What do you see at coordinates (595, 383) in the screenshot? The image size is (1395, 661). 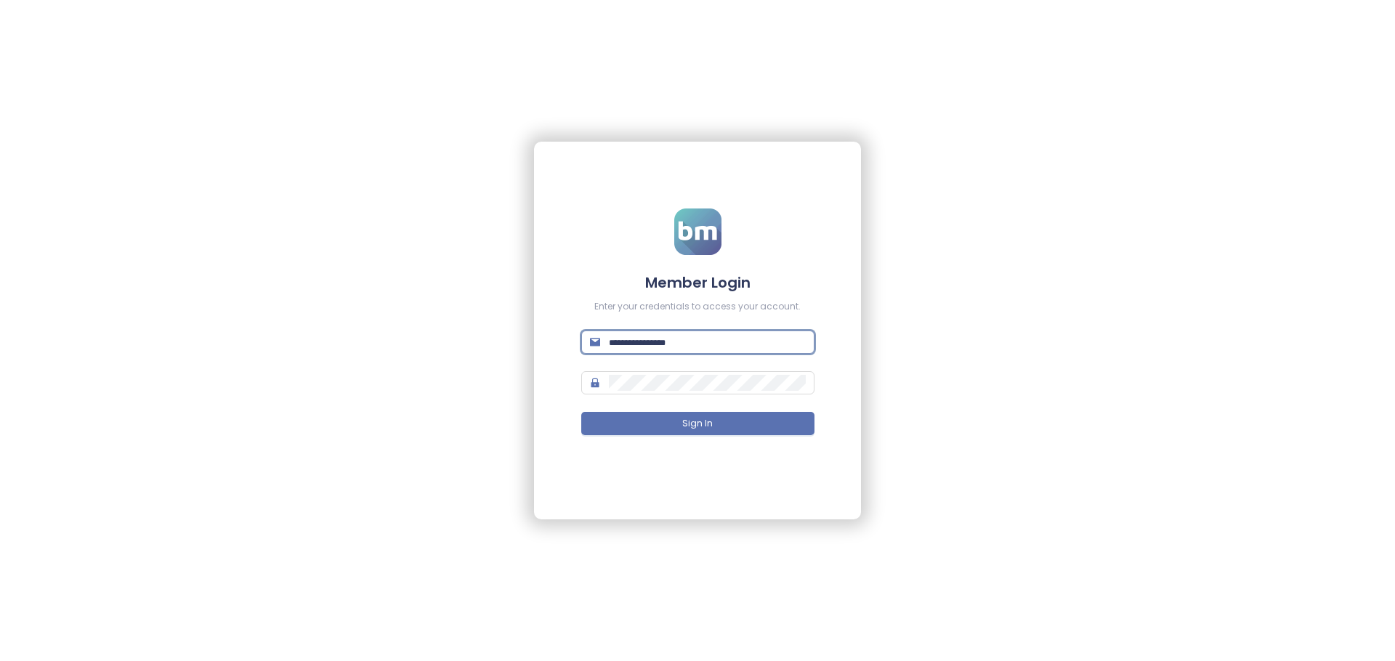 I see `span: lock` at bounding box center [595, 383].